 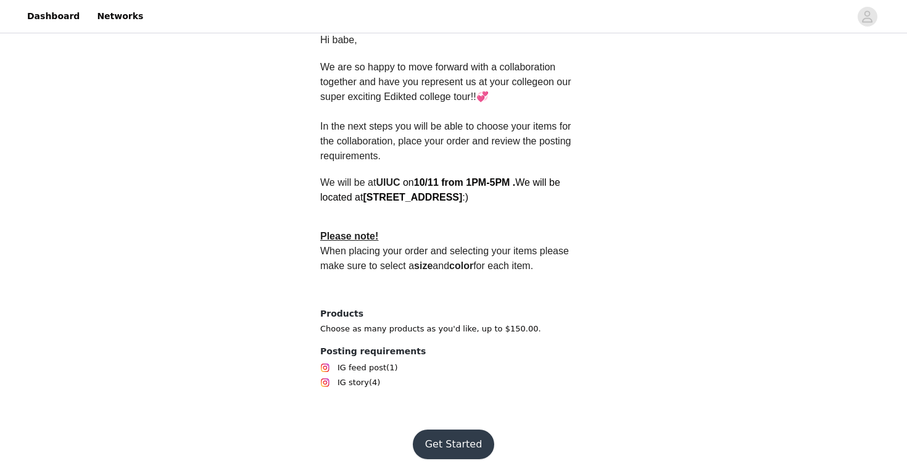 I want to click on p: Choose as many products as you'd like, up to $150.00., so click(x=454, y=329).